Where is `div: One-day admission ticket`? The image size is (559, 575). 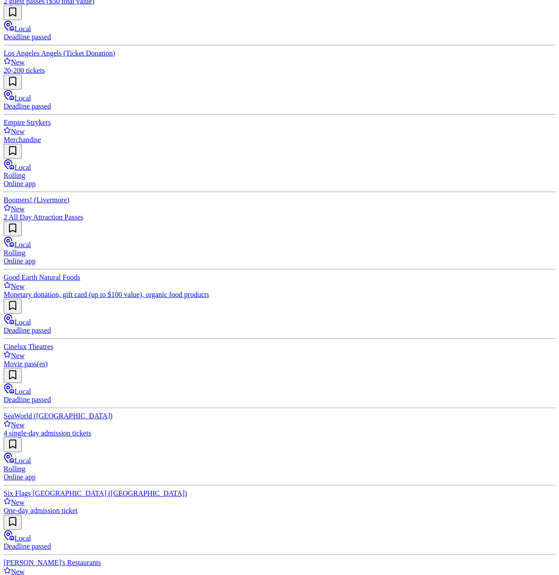 div: One-day admission ticket is located at coordinates (279, 511).